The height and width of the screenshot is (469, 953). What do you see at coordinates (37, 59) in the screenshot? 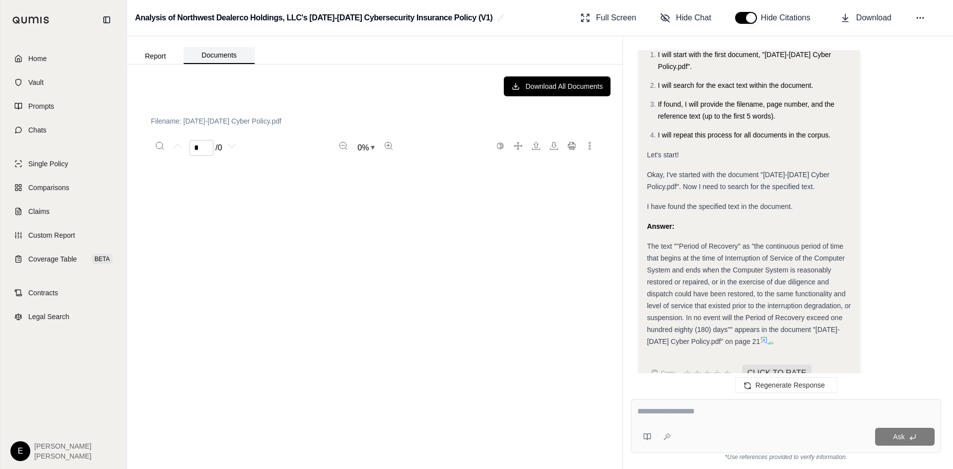
I see `span: Home` at bounding box center [37, 59].